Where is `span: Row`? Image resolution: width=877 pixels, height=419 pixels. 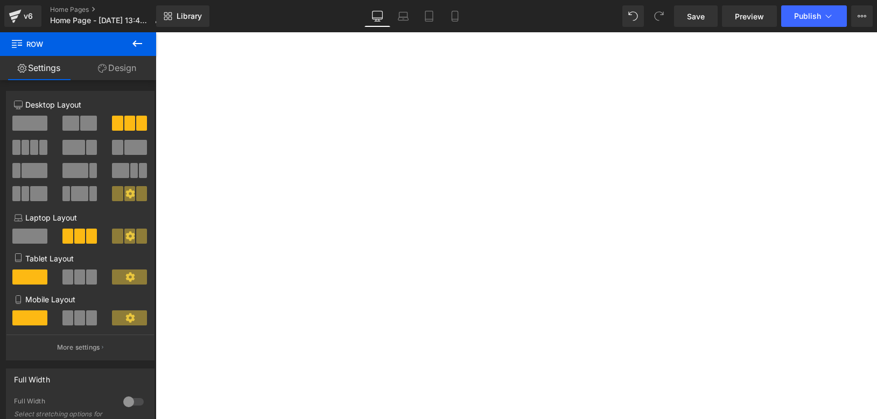 span: Row is located at coordinates (65, 44).